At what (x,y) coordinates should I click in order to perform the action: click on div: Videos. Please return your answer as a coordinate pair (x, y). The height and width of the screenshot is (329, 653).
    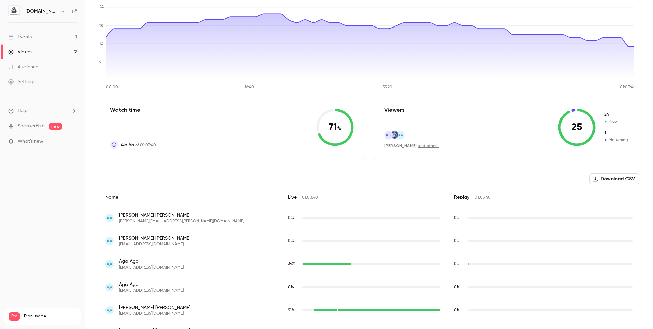
    Looking at the image, I should click on (20, 52).